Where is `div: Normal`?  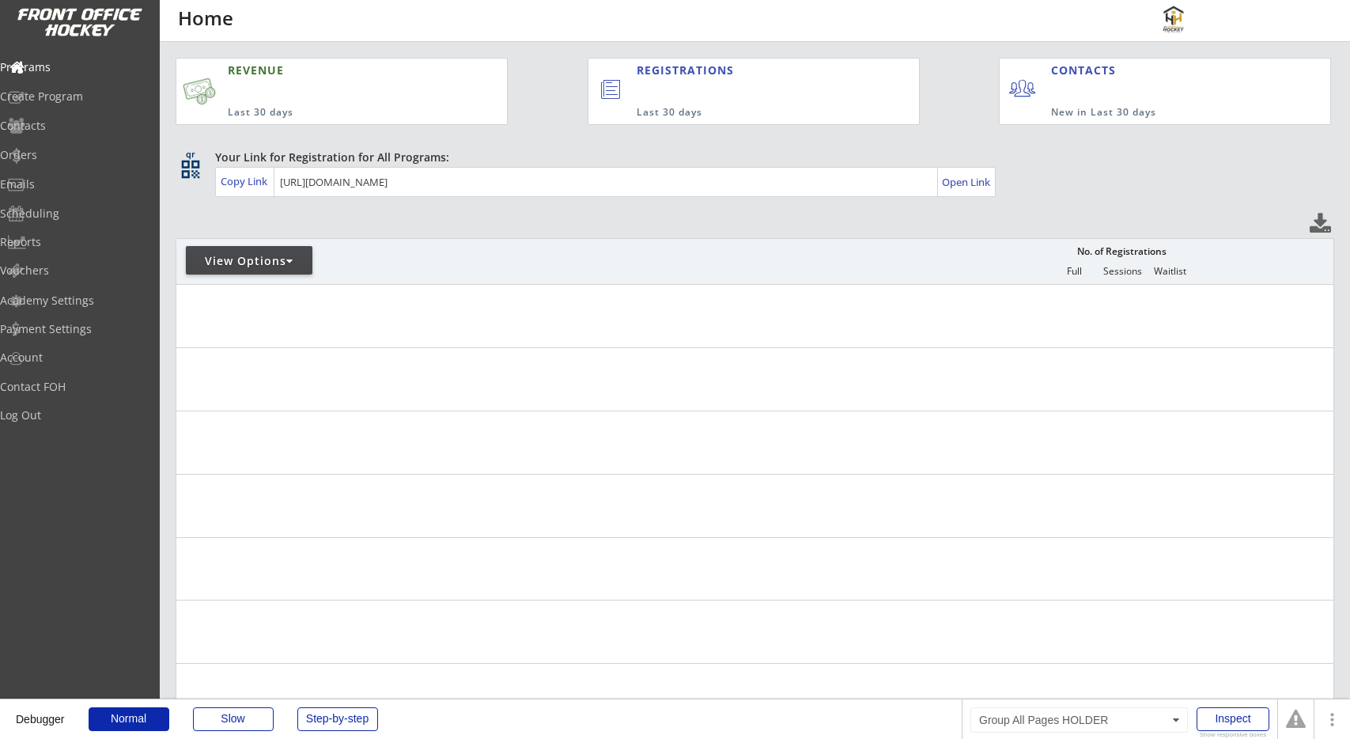 div: Normal is located at coordinates (129, 719).